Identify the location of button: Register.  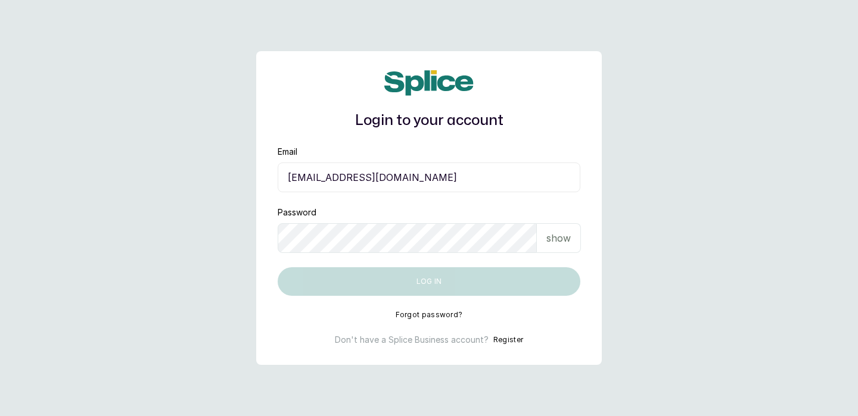
(508, 340).